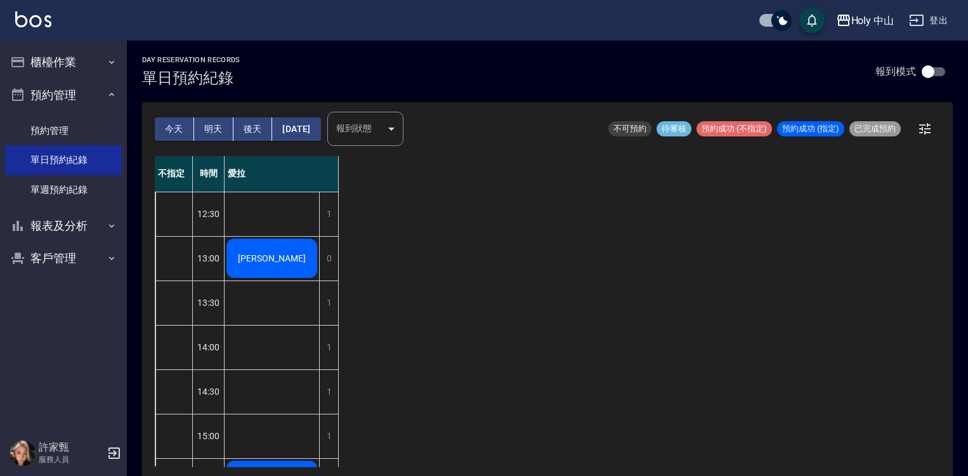  Describe the element at coordinates (209, 347) in the screenshot. I see `div: 14:00` at that location.